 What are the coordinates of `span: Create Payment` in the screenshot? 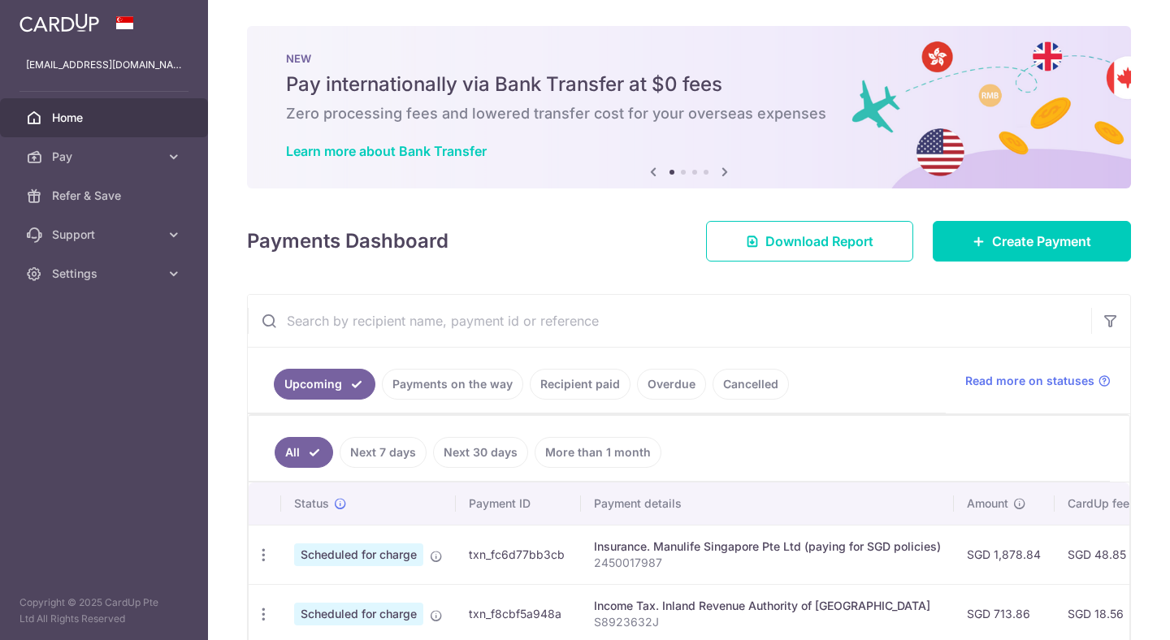 It's located at (1042, 241).